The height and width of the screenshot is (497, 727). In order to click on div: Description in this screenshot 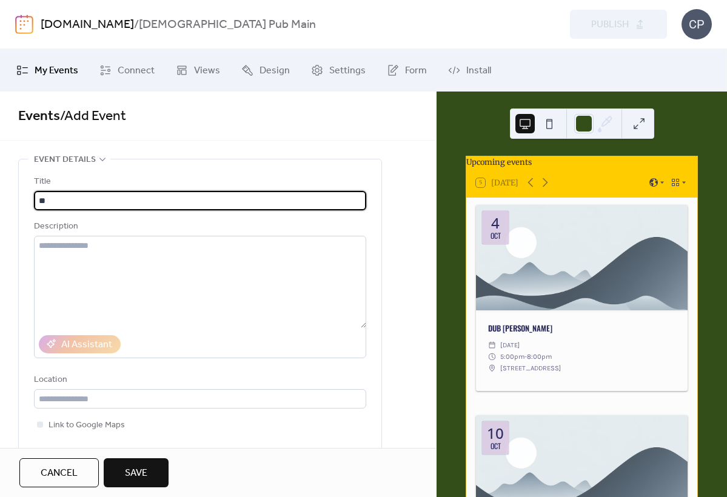, I will do `click(199, 227)`.